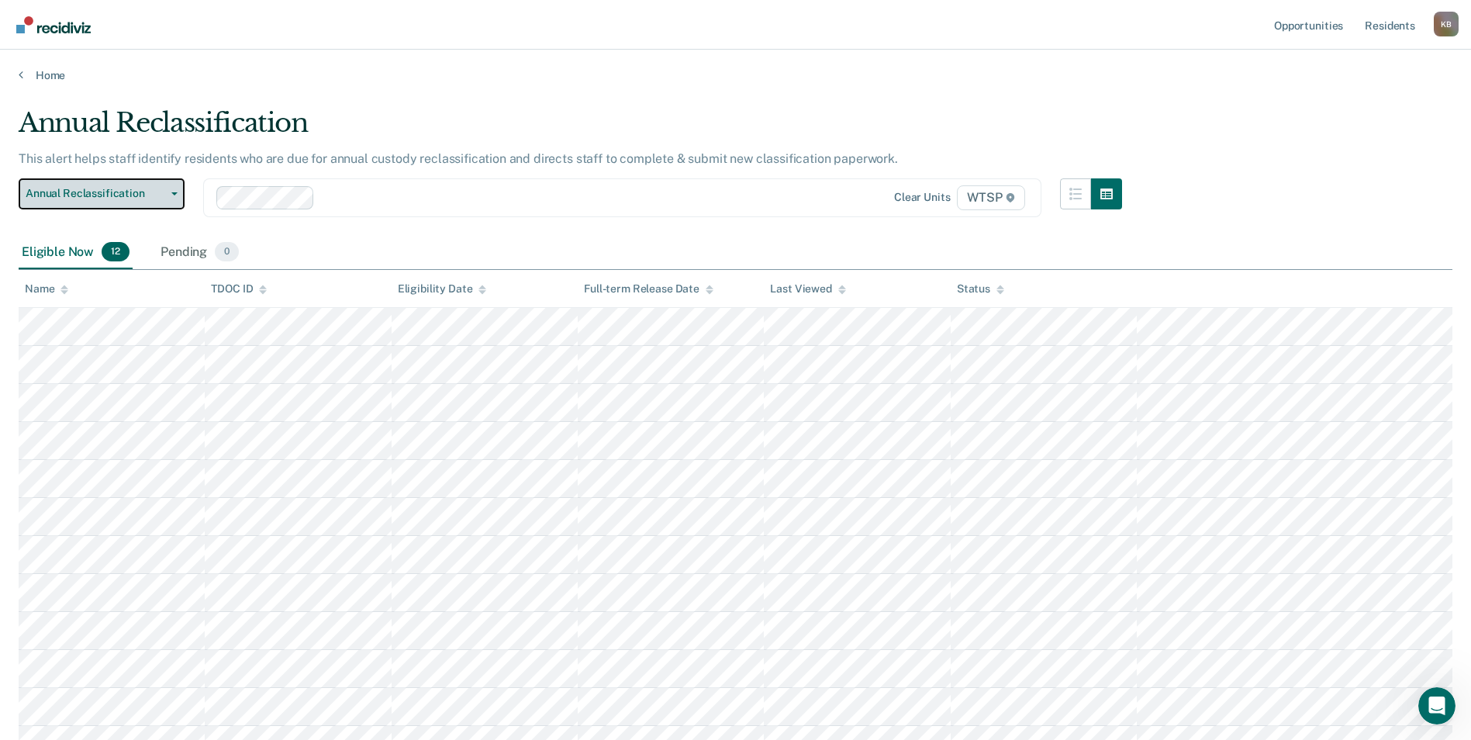 The image size is (1471, 740). What do you see at coordinates (102, 194) in the screenshot?
I see `button: Annual Reclassification` at bounding box center [102, 194].